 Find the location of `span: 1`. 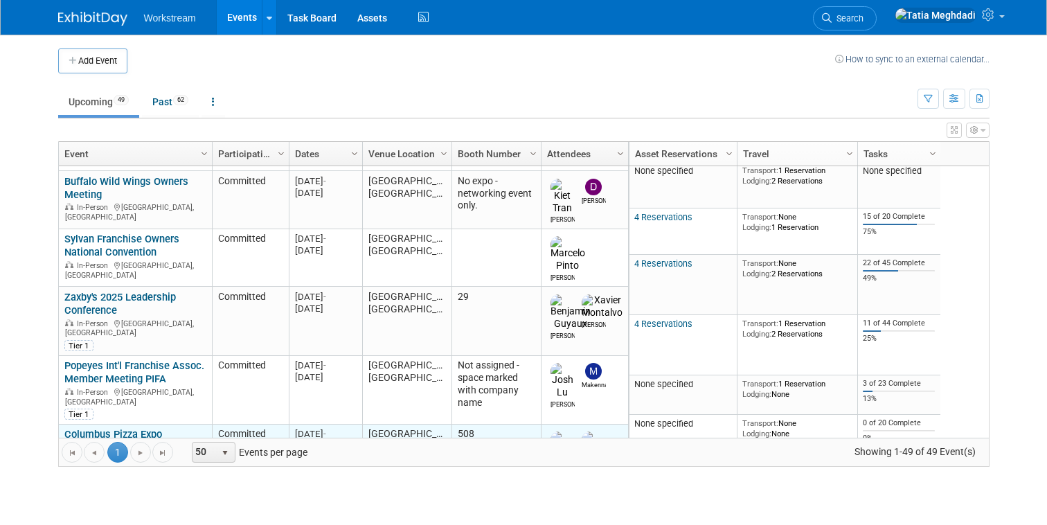

span: 1 is located at coordinates (118, 452).